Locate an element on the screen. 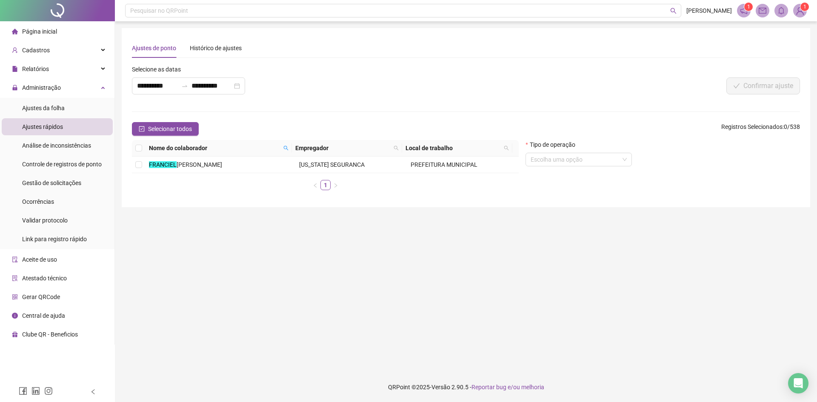  span: Reportar bug e/ou melhoria is located at coordinates (508, 387).